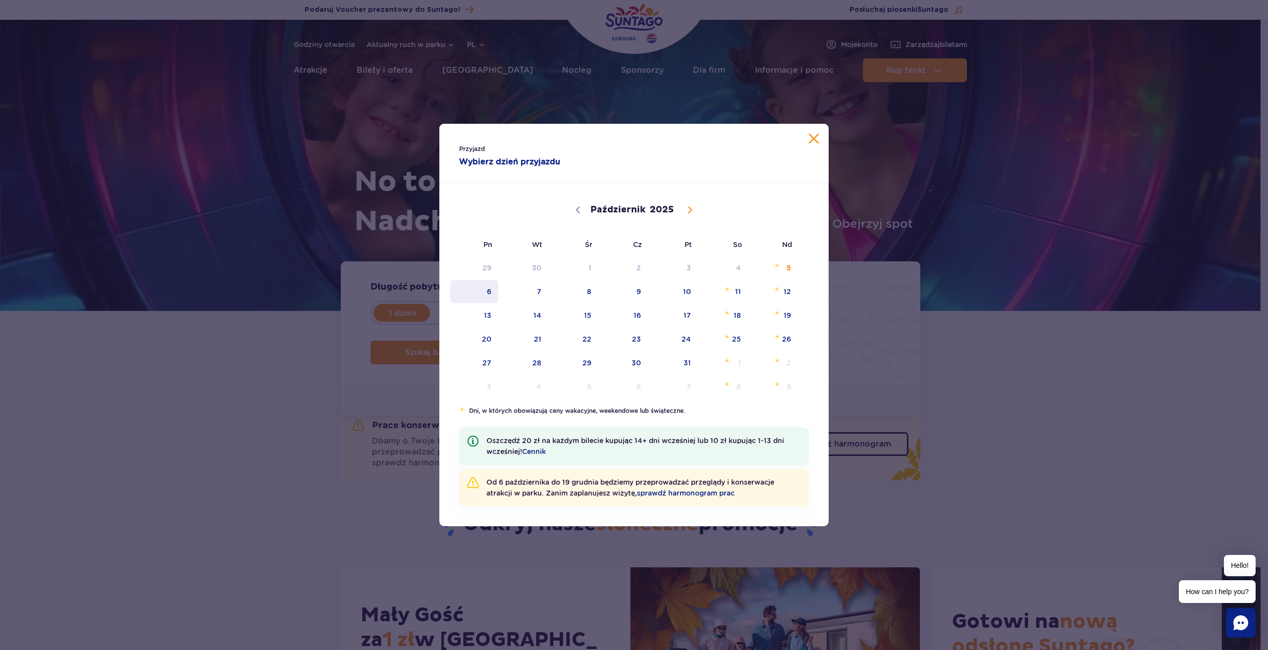 The image size is (1268, 650). I want to click on span: Październik 9, 2025, so click(624, 292).